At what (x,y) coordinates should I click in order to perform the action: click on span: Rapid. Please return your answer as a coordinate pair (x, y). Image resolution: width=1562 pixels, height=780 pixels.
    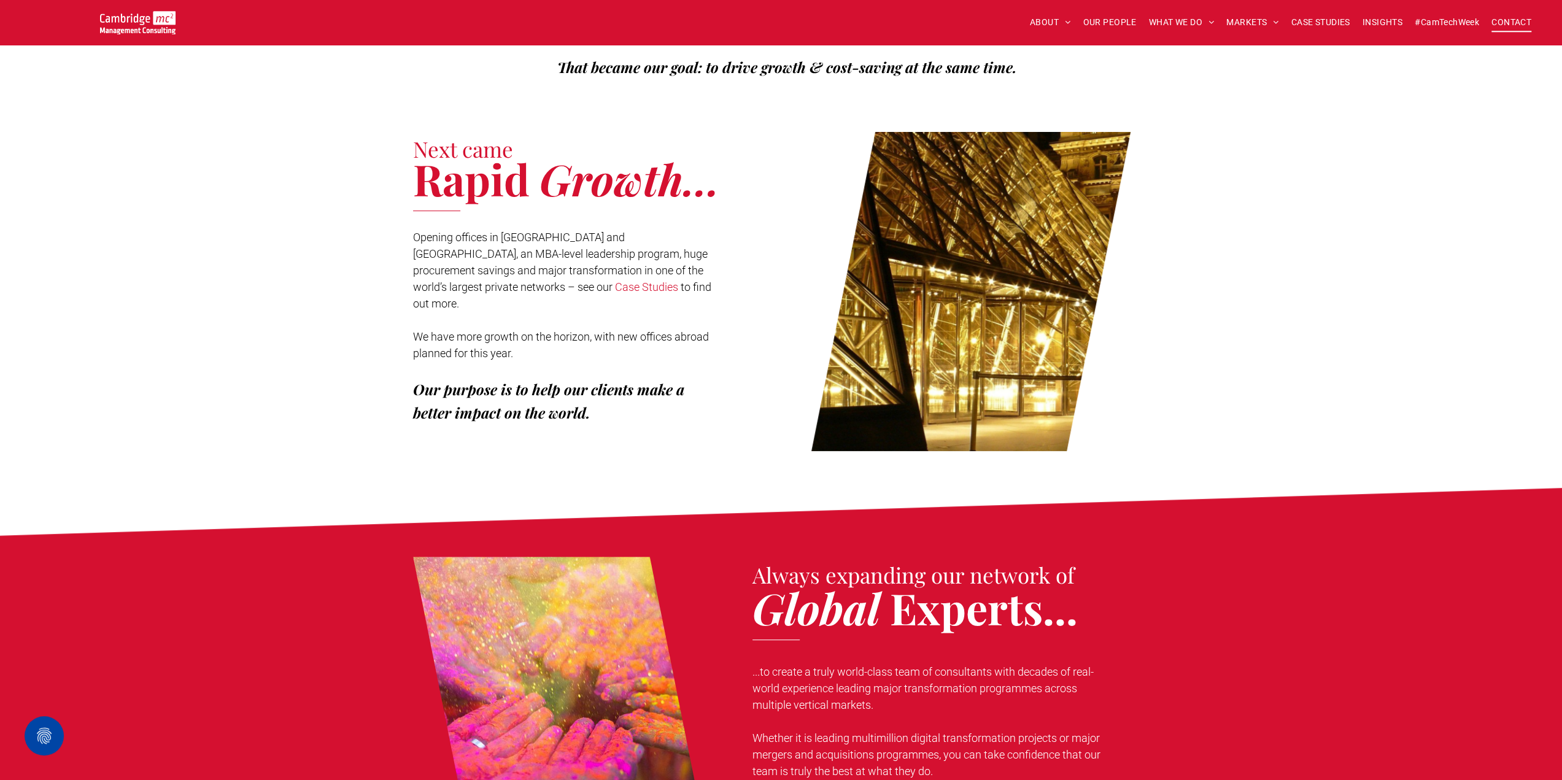
    Looking at the image, I should click on (471, 179).